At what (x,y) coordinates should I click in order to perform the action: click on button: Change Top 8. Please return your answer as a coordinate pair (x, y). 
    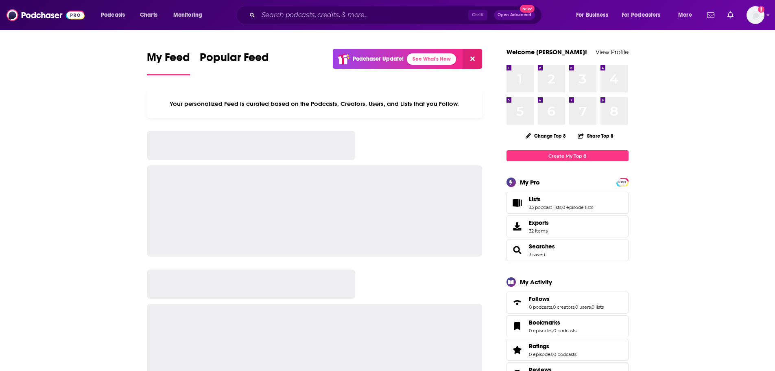
    Looking at the image, I should click on (546, 135).